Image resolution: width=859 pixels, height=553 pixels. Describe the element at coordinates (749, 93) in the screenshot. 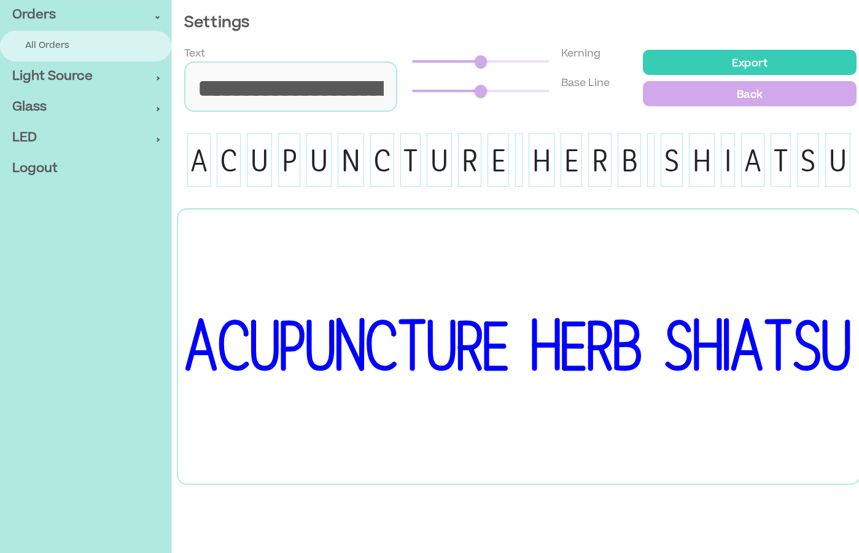

I see `button: Back` at that location.